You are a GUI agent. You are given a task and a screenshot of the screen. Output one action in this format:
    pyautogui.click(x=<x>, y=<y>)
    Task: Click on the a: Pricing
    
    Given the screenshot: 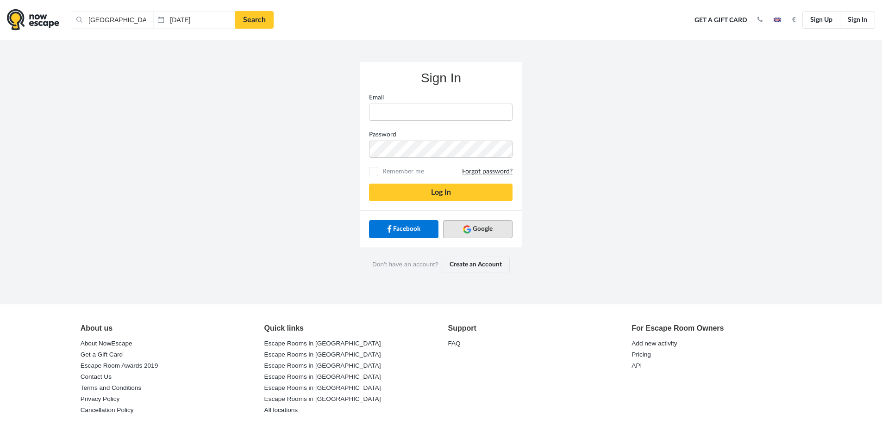 What is the action you would take?
    pyautogui.click(x=641, y=355)
    